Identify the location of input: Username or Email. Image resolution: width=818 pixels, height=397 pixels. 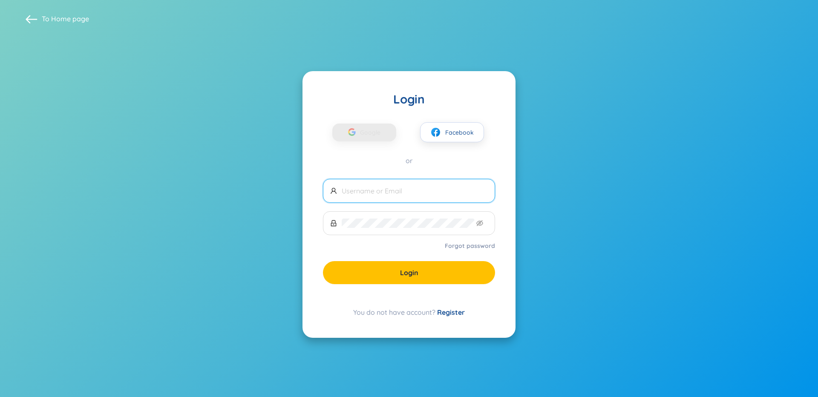
(414, 191).